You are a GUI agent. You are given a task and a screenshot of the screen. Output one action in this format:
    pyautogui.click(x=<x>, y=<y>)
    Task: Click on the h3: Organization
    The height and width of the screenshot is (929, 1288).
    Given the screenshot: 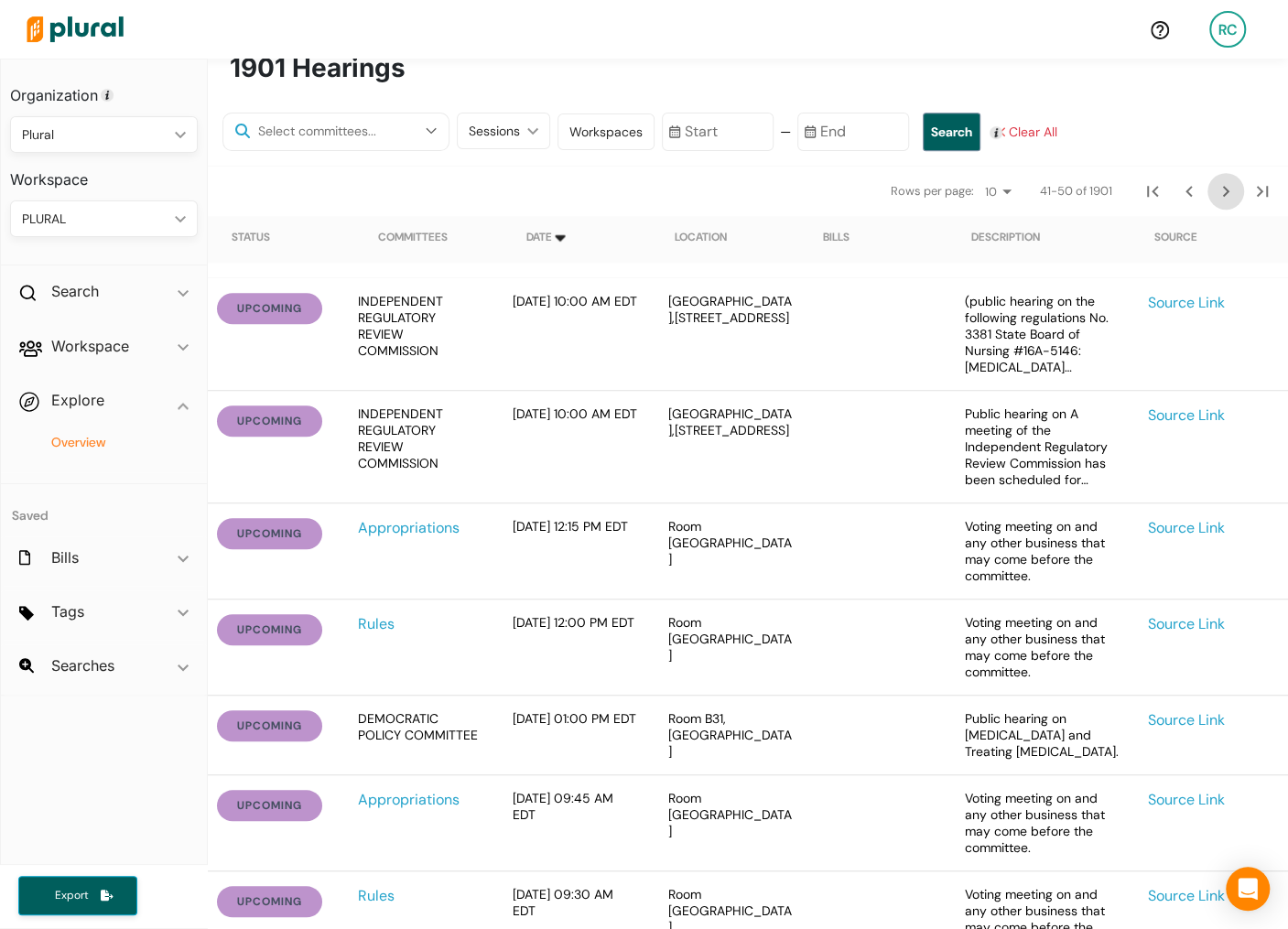 What is the action you would take?
    pyautogui.click(x=104, y=89)
    